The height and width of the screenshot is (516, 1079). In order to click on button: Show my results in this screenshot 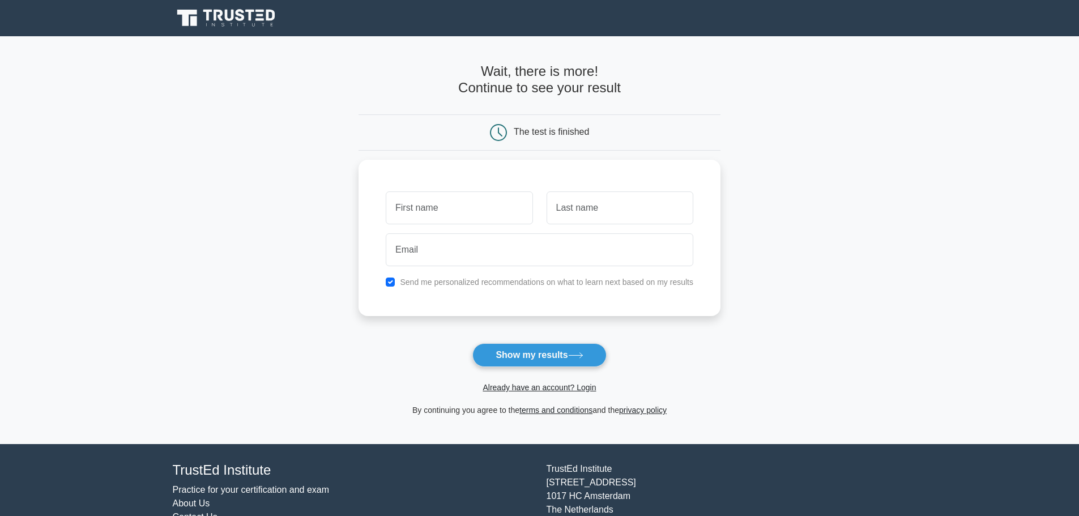, I will do `click(539, 355)`.